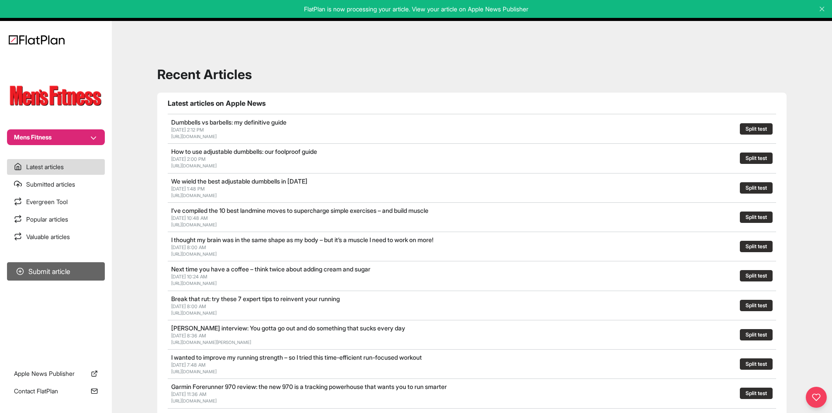 This screenshot has width=832, height=413. What do you see at coordinates (271, 269) in the screenshot?
I see `a: Next time you have a coffee – think twice about adding cream and sugar` at bounding box center [271, 269].